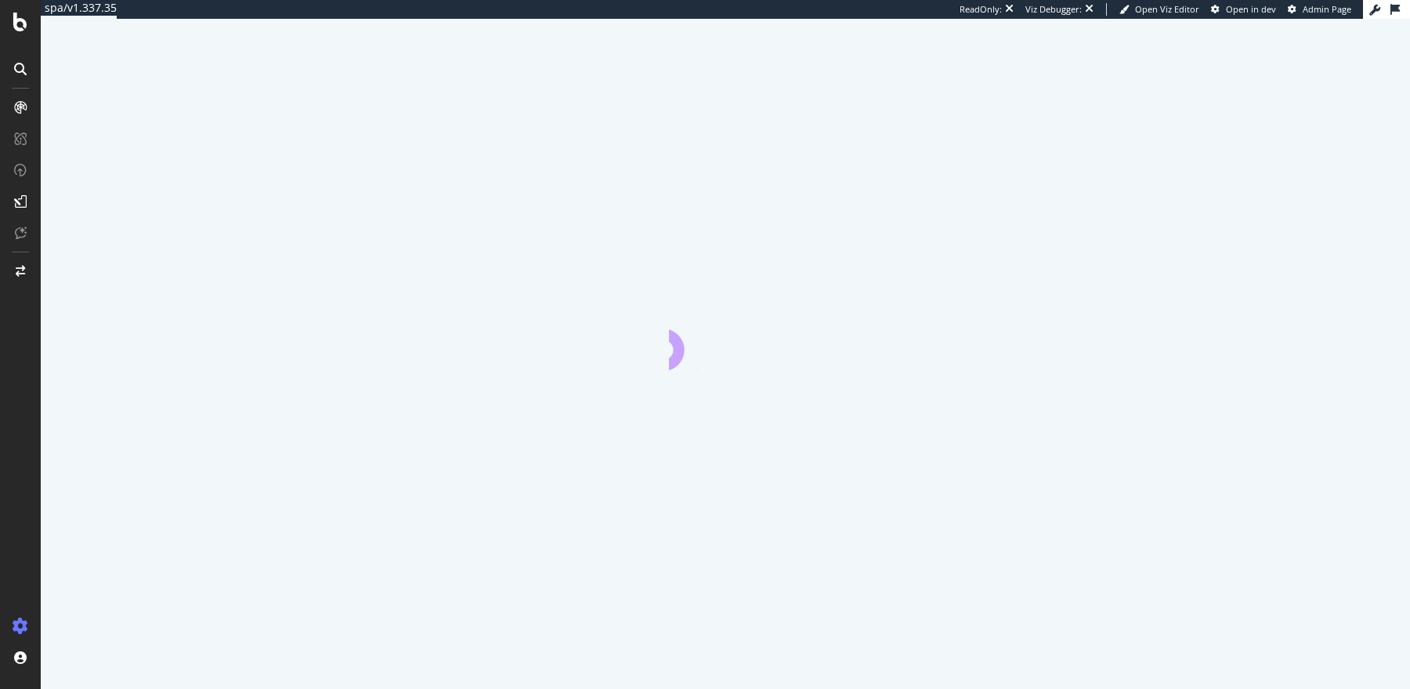 Image resolution: width=1410 pixels, height=689 pixels. What do you see at coordinates (1319, 9) in the screenshot?
I see `a: Admin Page` at bounding box center [1319, 9].